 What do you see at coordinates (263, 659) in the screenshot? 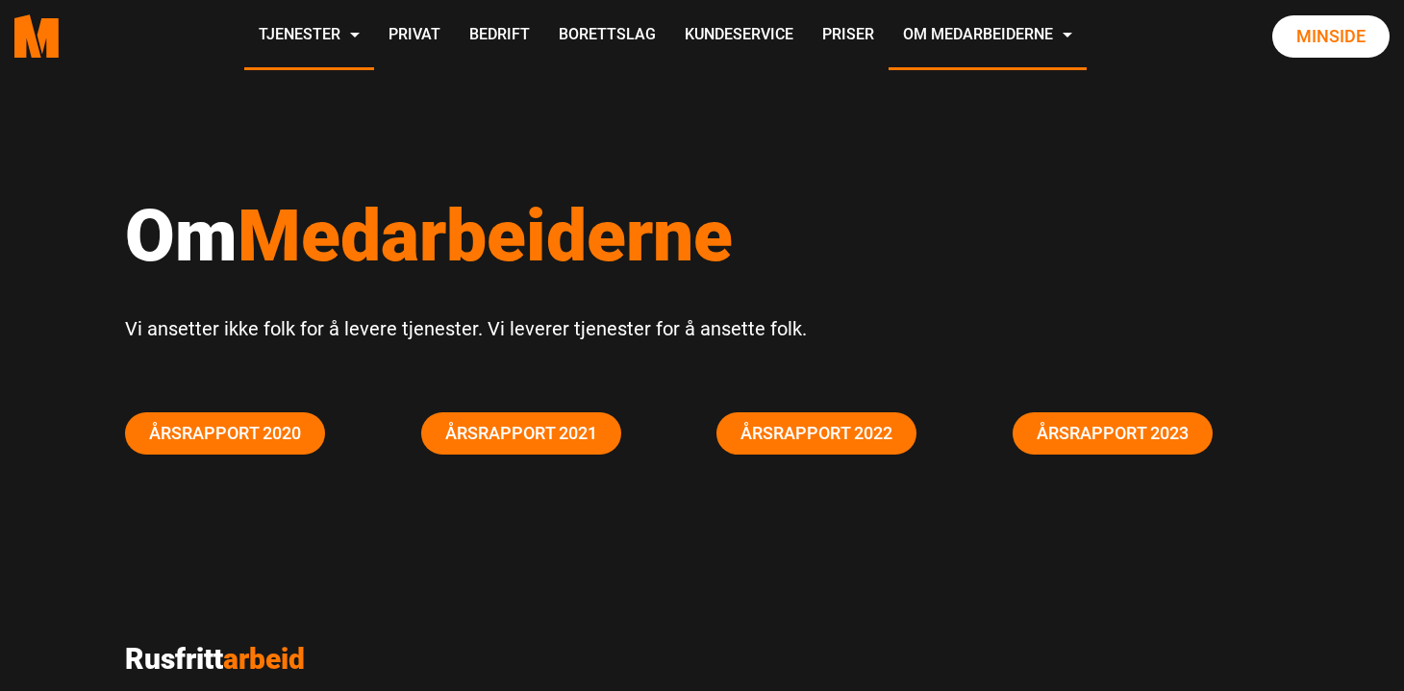
I see `span: arbeid` at bounding box center [263, 659].